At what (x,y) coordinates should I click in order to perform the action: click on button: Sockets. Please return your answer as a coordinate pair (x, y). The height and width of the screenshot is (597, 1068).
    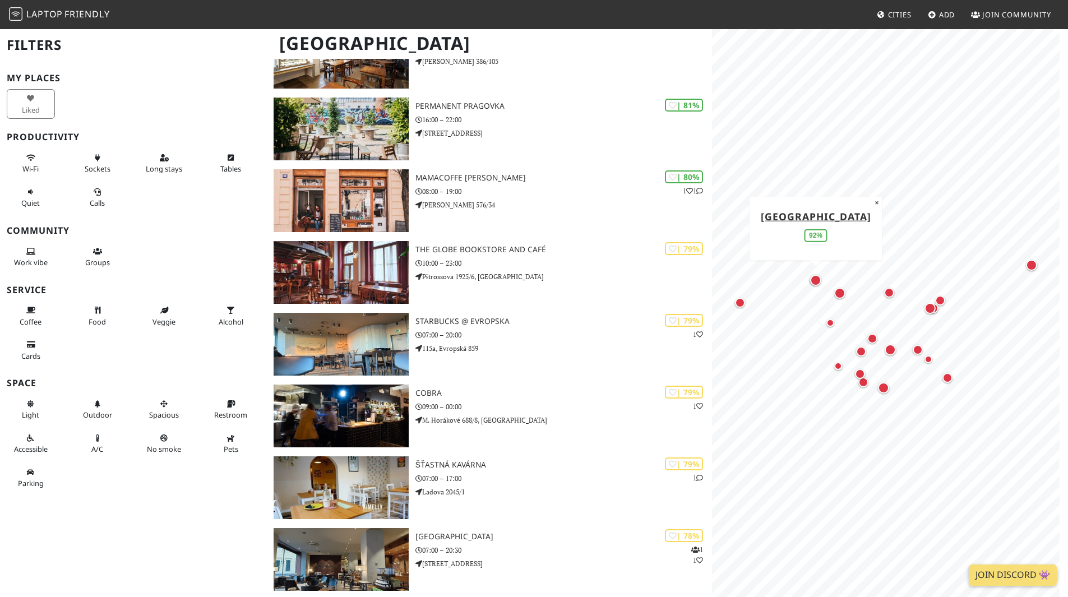
    Looking at the image, I should click on (98, 163).